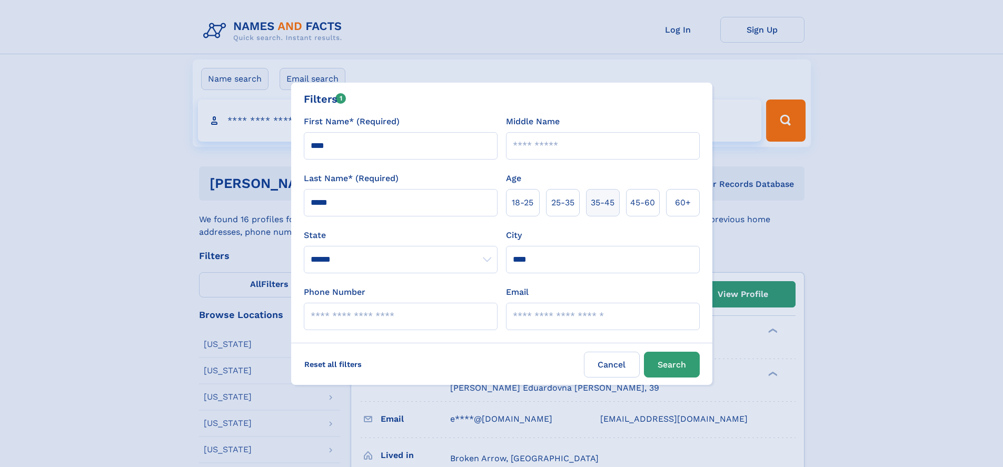  Describe the element at coordinates (325, 99) in the screenshot. I see `div: Filters` at that location.